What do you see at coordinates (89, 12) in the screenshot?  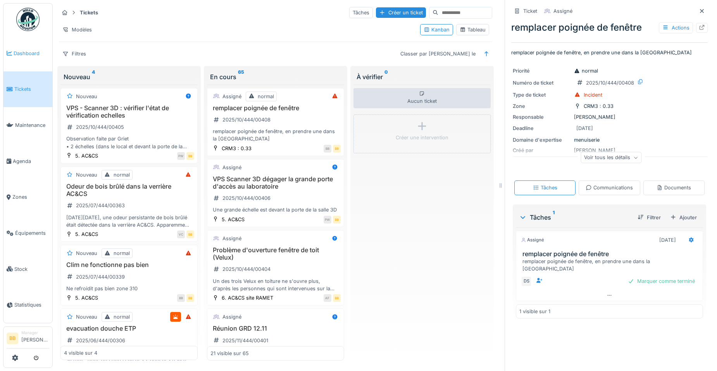 I see `strong: Tickets` at bounding box center [89, 12].